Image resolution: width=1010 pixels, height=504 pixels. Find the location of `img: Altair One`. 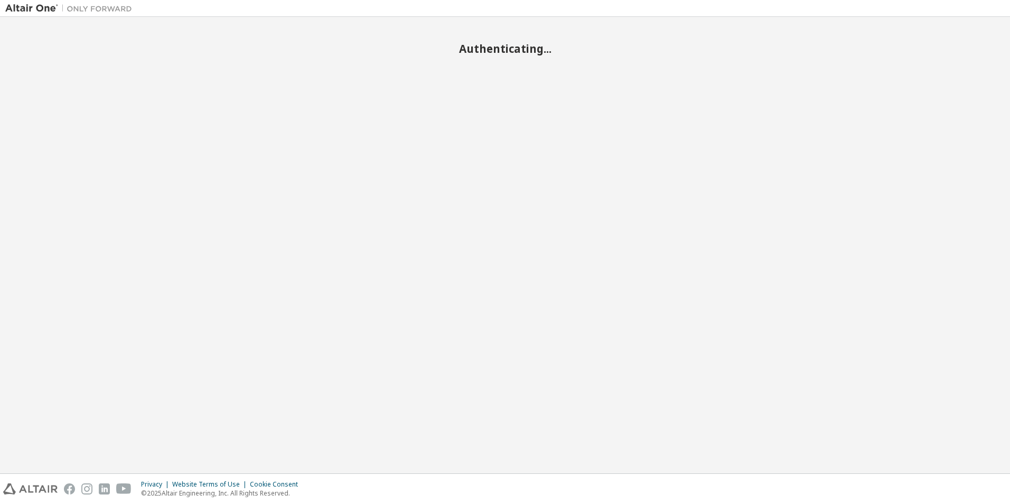

img: Altair One is located at coordinates (71, 8).